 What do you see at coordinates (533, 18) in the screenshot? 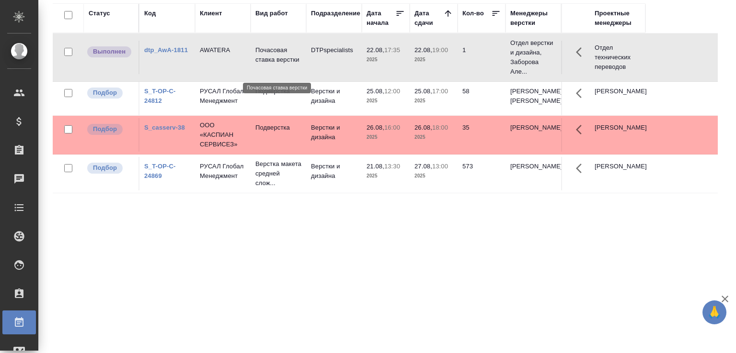
I see `div: Менеджеры верстки` at bounding box center [533, 18].